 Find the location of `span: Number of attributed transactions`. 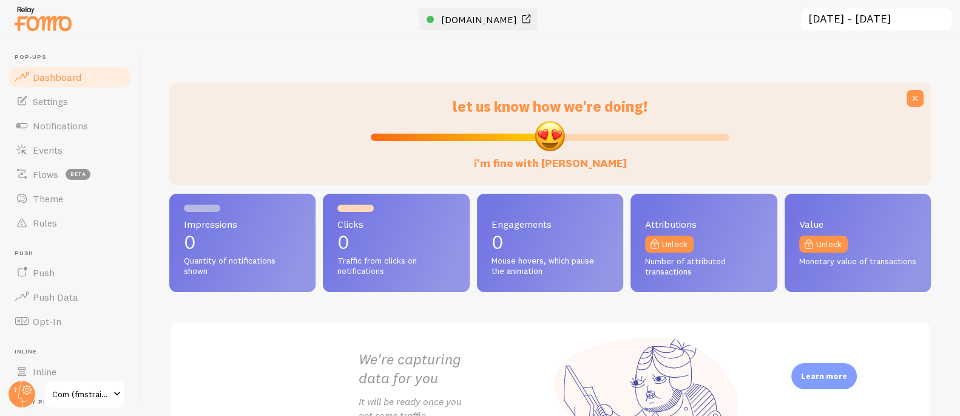

span: Number of attributed transactions is located at coordinates (703, 266).